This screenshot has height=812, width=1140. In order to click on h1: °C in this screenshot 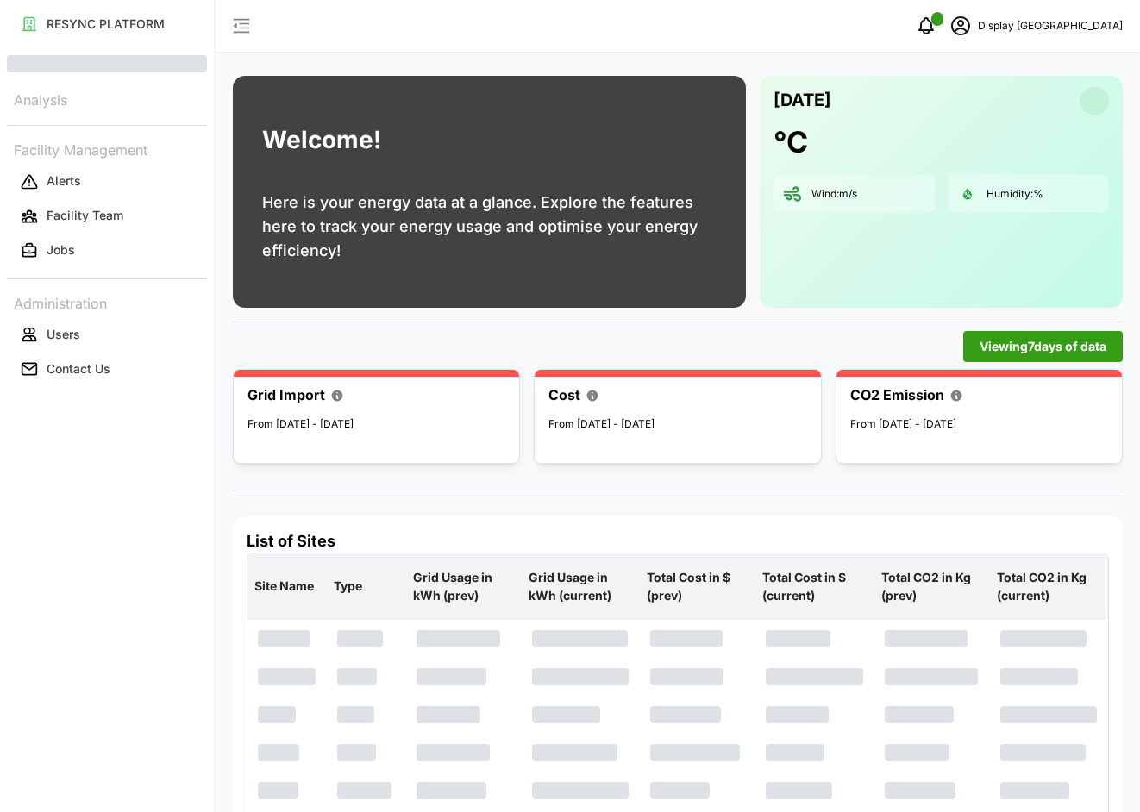, I will do `click(791, 142)`.